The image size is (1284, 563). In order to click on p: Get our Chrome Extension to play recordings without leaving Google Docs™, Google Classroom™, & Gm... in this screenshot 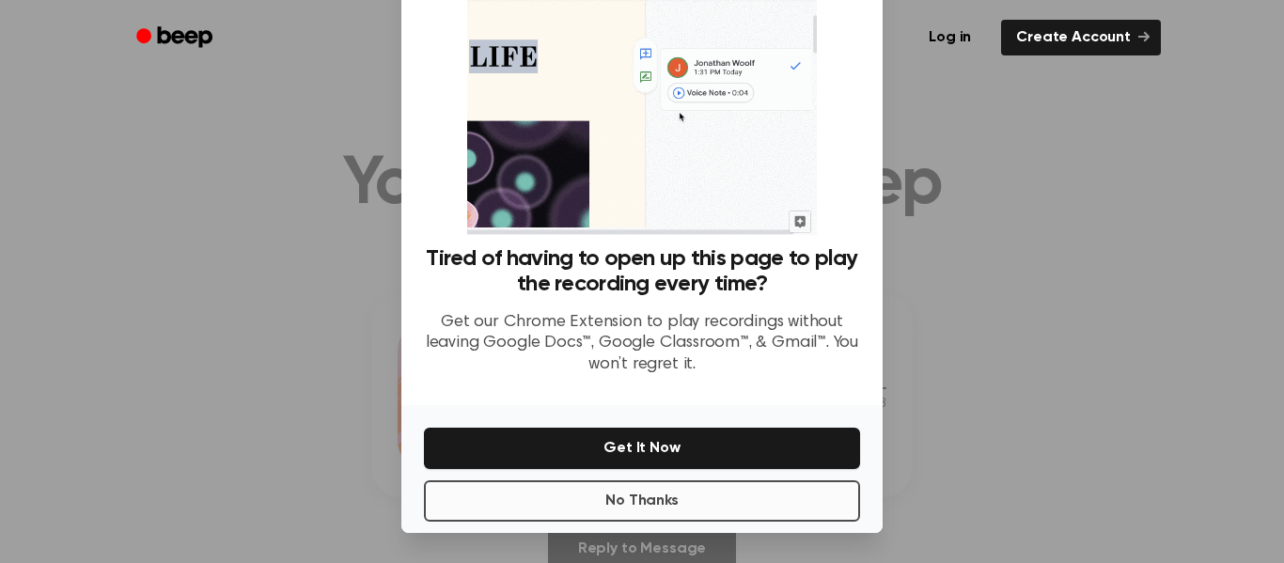, I will do `click(642, 344)`.